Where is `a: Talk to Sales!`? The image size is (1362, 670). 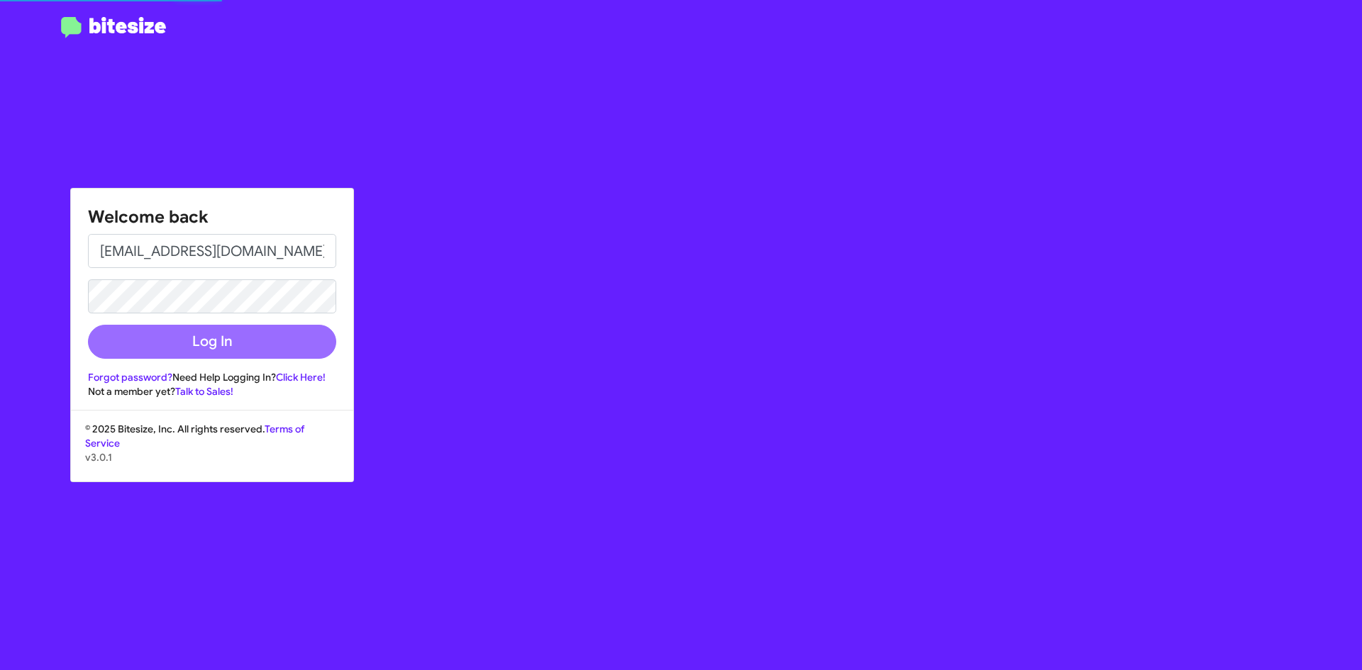 a: Talk to Sales! is located at coordinates (204, 392).